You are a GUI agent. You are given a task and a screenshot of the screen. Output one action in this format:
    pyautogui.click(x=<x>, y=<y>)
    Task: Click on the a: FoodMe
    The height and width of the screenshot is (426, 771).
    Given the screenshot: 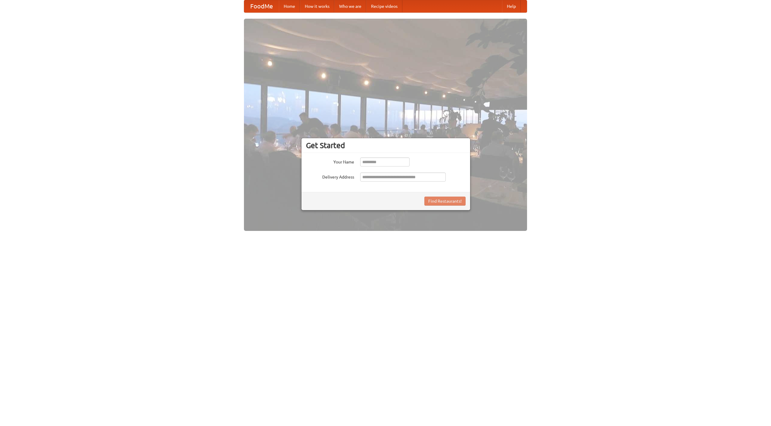 What is the action you would take?
    pyautogui.click(x=261, y=6)
    